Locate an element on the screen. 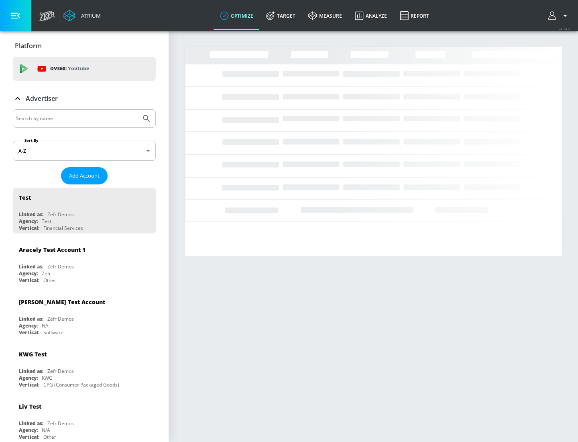  div: Software is located at coordinates (53, 332).